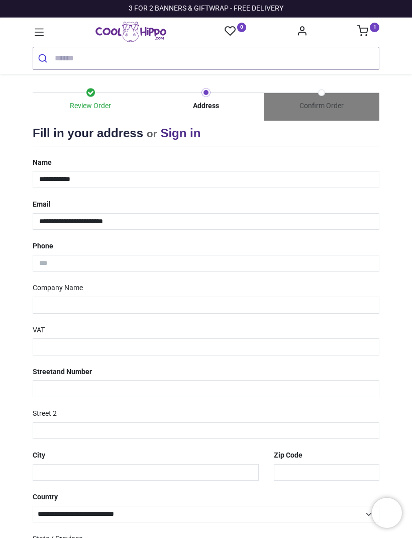 The width and height of the screenshot is (412, 538). I want to click on span: and Number, so click(72, 372).